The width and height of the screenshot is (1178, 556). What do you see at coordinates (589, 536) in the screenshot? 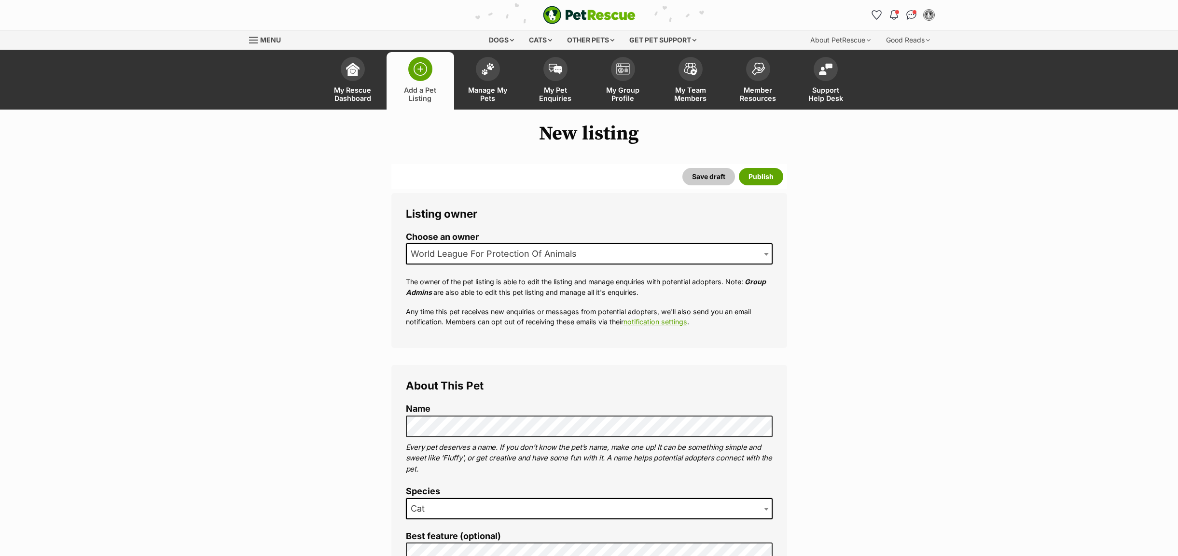
I see `label: Best feature (optional)` at bounding box center [589, 536].